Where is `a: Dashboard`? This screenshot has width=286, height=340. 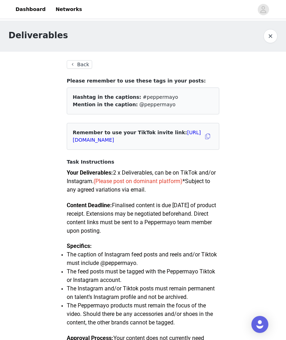 a: Dashboard is located at coordinates (30, 9).